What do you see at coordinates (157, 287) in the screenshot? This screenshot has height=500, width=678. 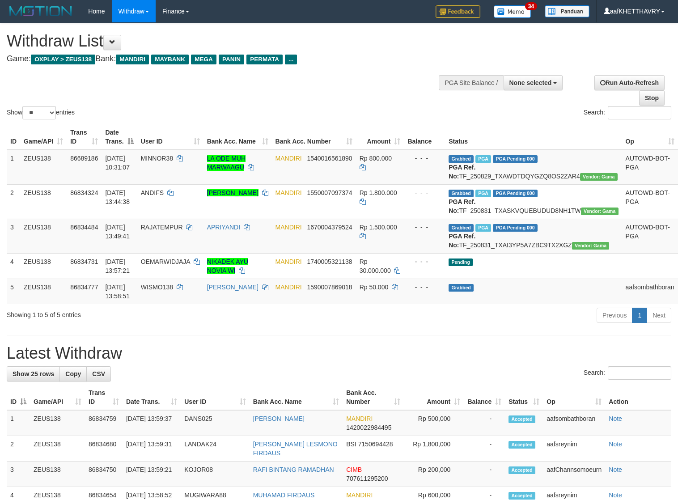 I see `span: WISMO138` at bounding box center [157, 287].